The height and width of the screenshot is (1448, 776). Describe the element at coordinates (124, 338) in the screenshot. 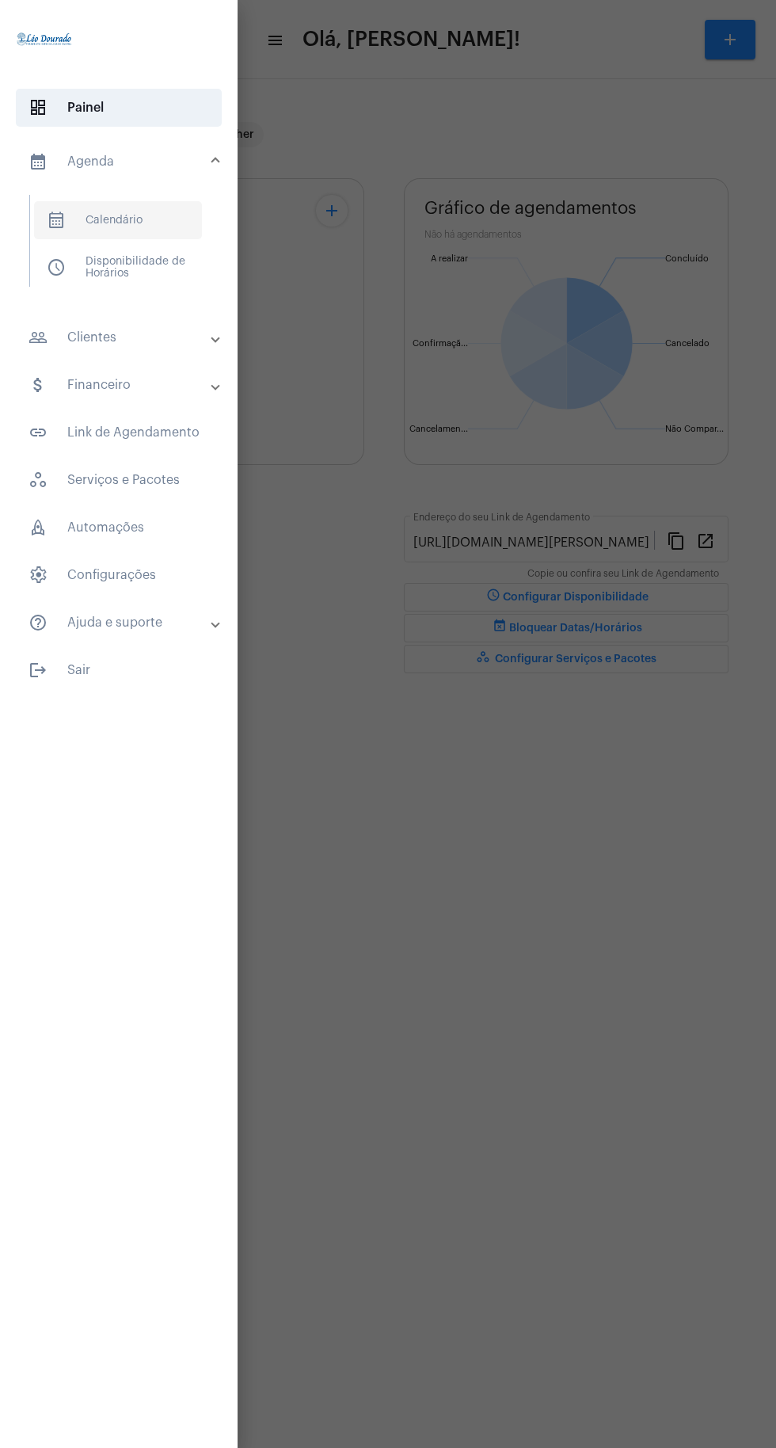

I see `mat-expansion-panel-header: sidenav iconClientes` at that location.